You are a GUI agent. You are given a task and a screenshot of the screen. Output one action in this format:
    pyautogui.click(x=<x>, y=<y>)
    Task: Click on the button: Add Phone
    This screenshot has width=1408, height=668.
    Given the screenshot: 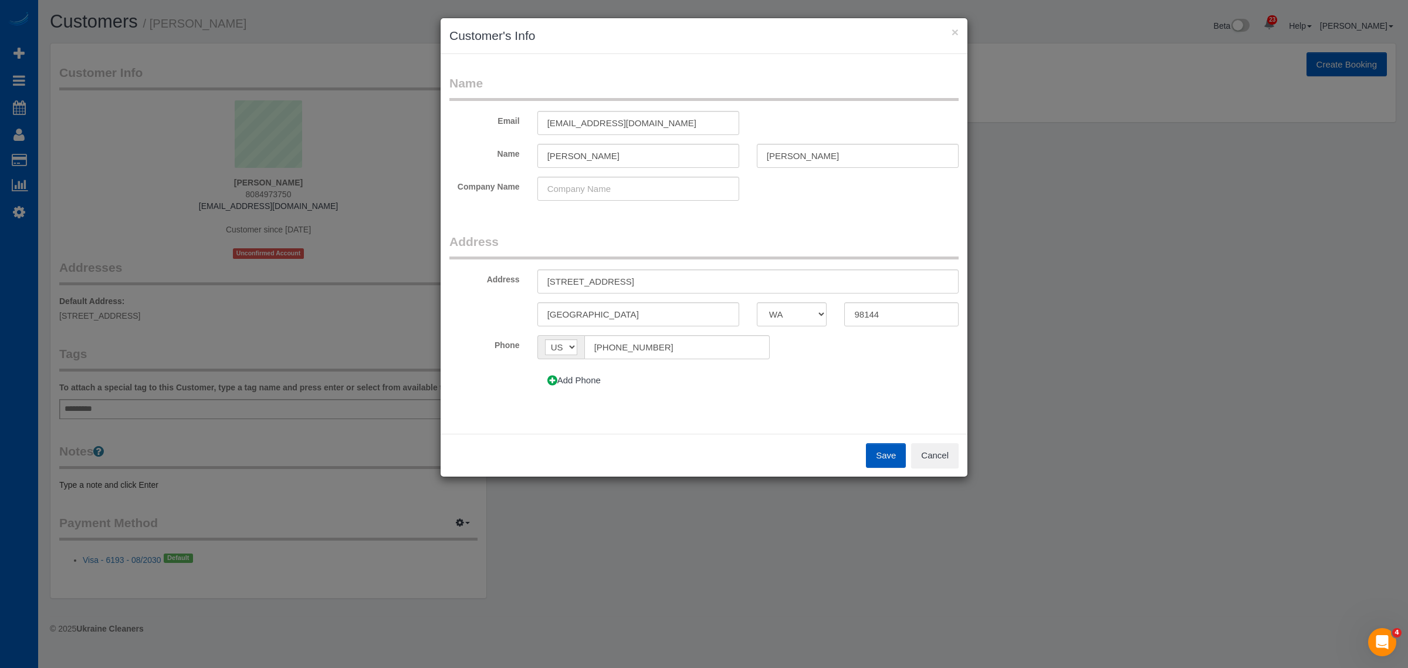 What is the action you would take?
    pyautogui.click(x=574, y=380)
    